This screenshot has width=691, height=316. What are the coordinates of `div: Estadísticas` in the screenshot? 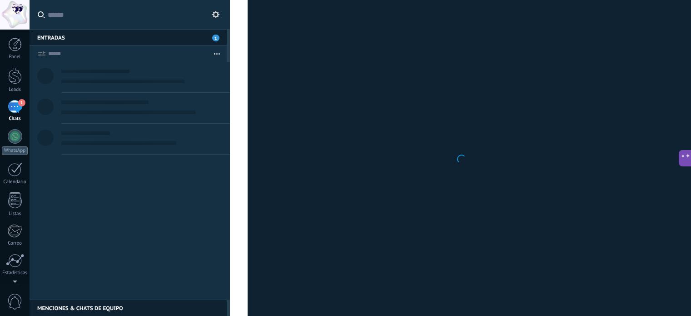 It's located at (15, 273).